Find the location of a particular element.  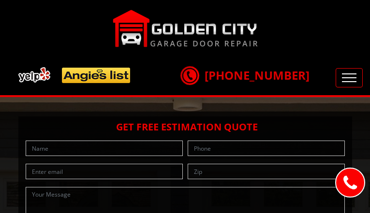

img: Golden-City.png is located at coordinates (185, 29).